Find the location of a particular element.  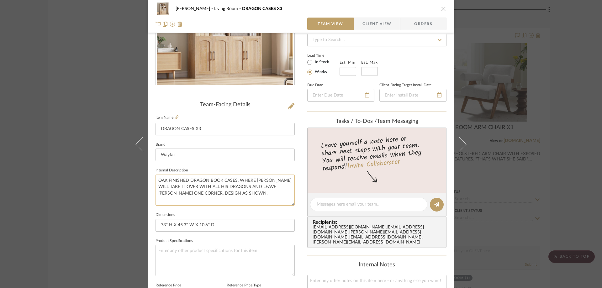

label: Brand is located at coordinates (161, 145).